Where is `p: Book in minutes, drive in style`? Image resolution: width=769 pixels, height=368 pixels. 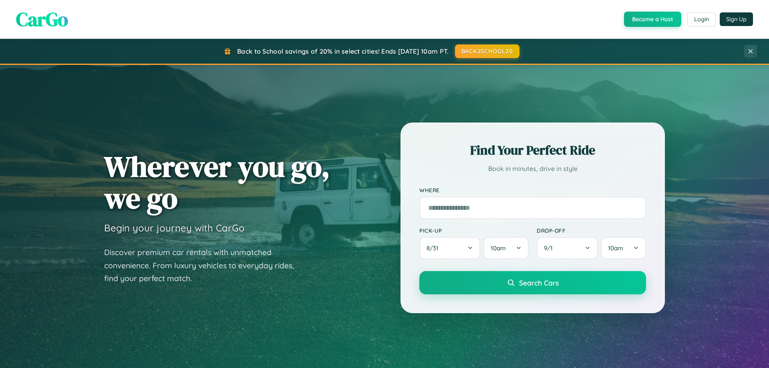 p: Book in minutes, drive in style is located at coordinates (533, 169).